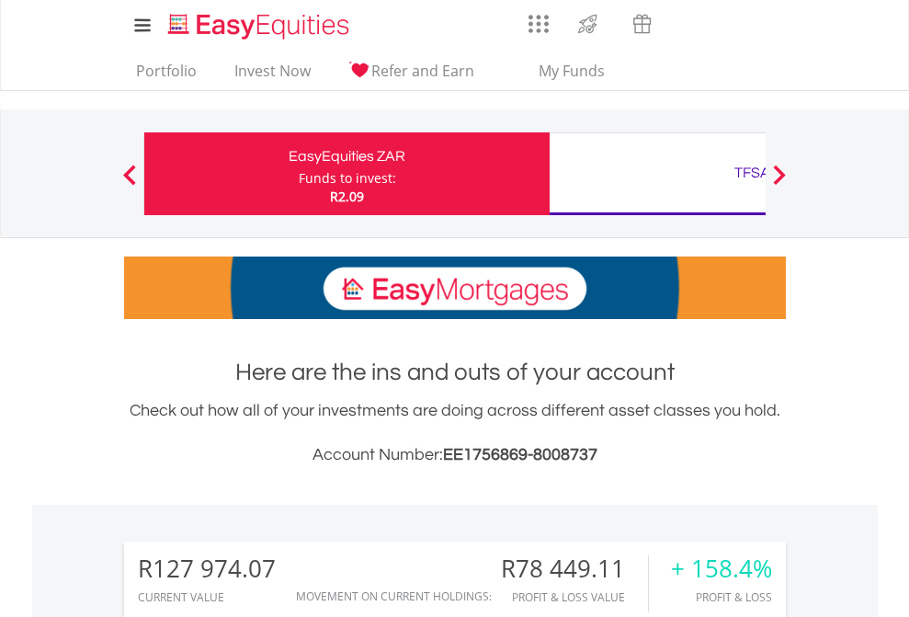 Image resolution: width=909 pixels, height=617 pixels. Describe the element at coordinates (587, 24) in the screenshot. I see `img: thrive-v2.svg` at that location.